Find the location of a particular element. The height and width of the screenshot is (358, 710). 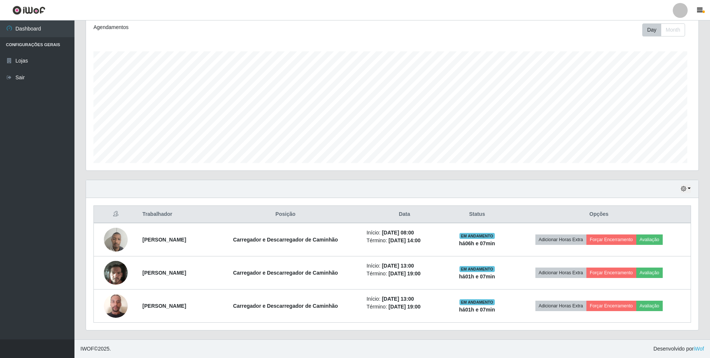

span: IWOF is located at coordinates (87, 349).